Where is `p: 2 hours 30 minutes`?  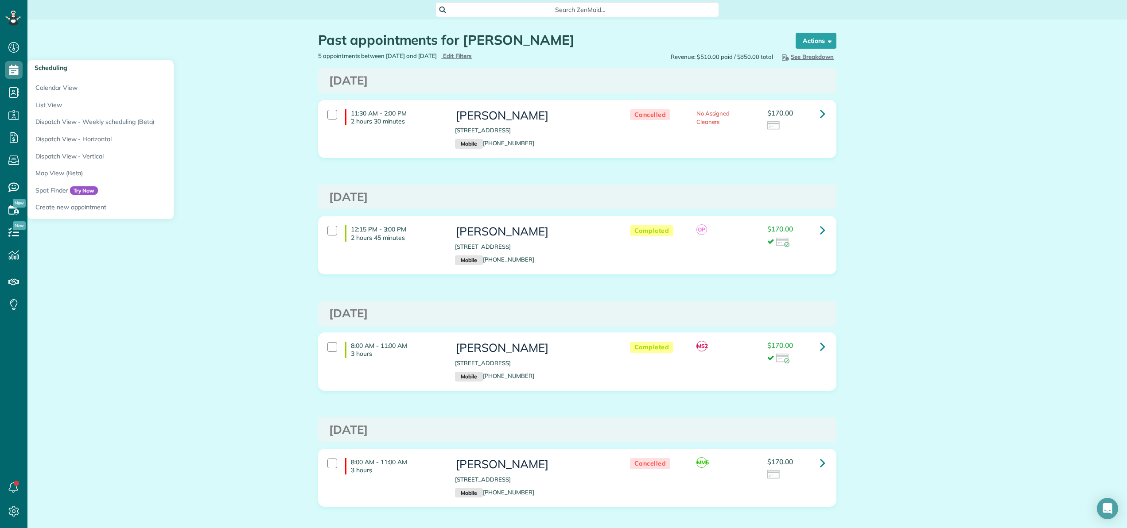 p: 2 hours 30 minutes is located at coordinates (396, 121).